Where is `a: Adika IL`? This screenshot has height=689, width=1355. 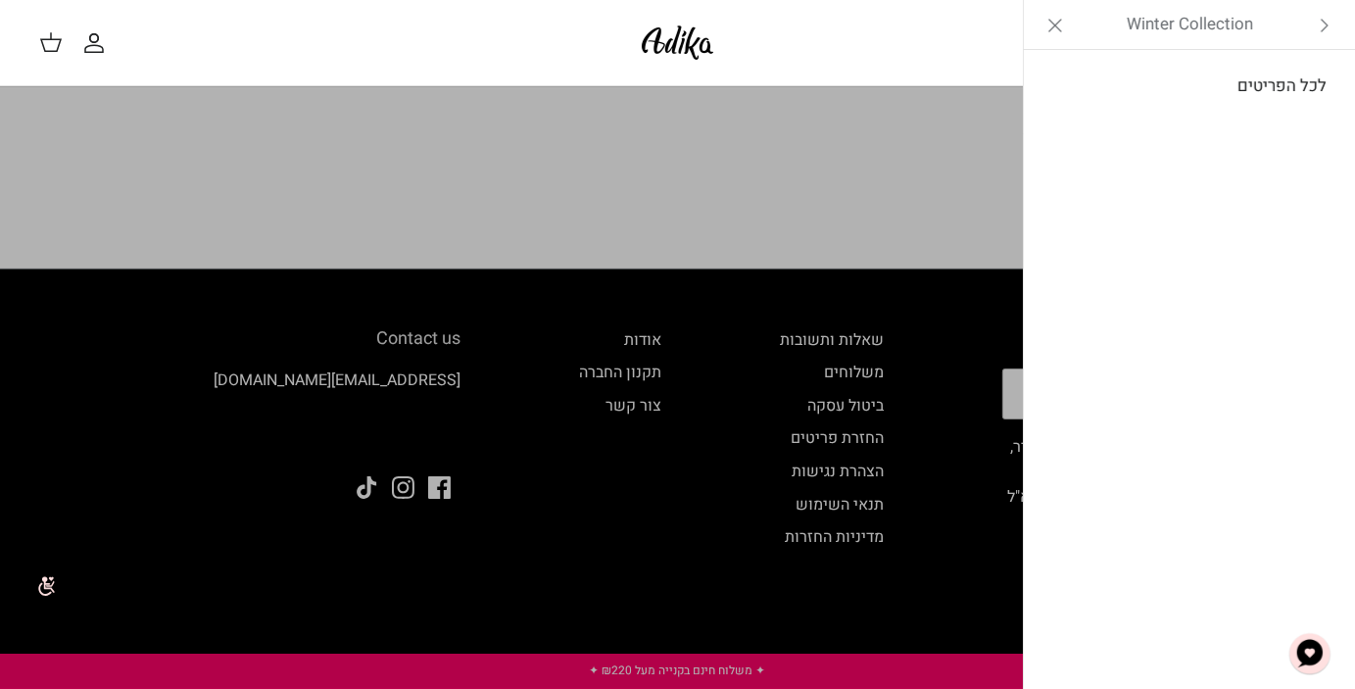 a: Adika IL is located at coordinates (677, 42).